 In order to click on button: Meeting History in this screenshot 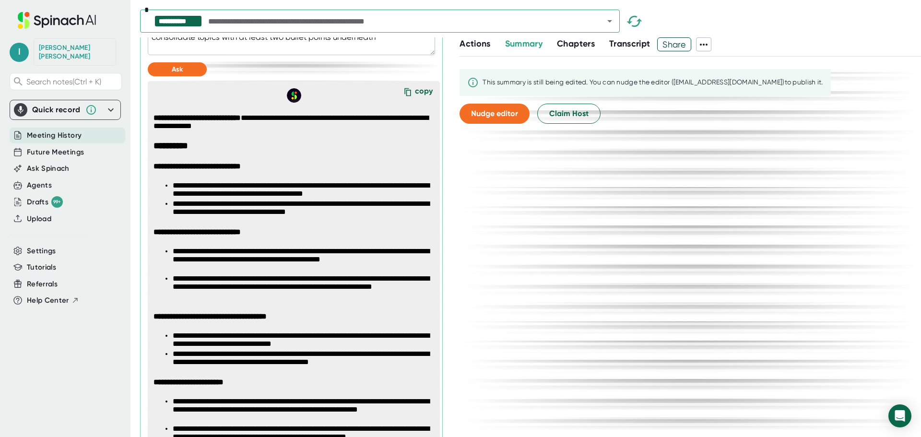, I will do `click(54, 135)`.